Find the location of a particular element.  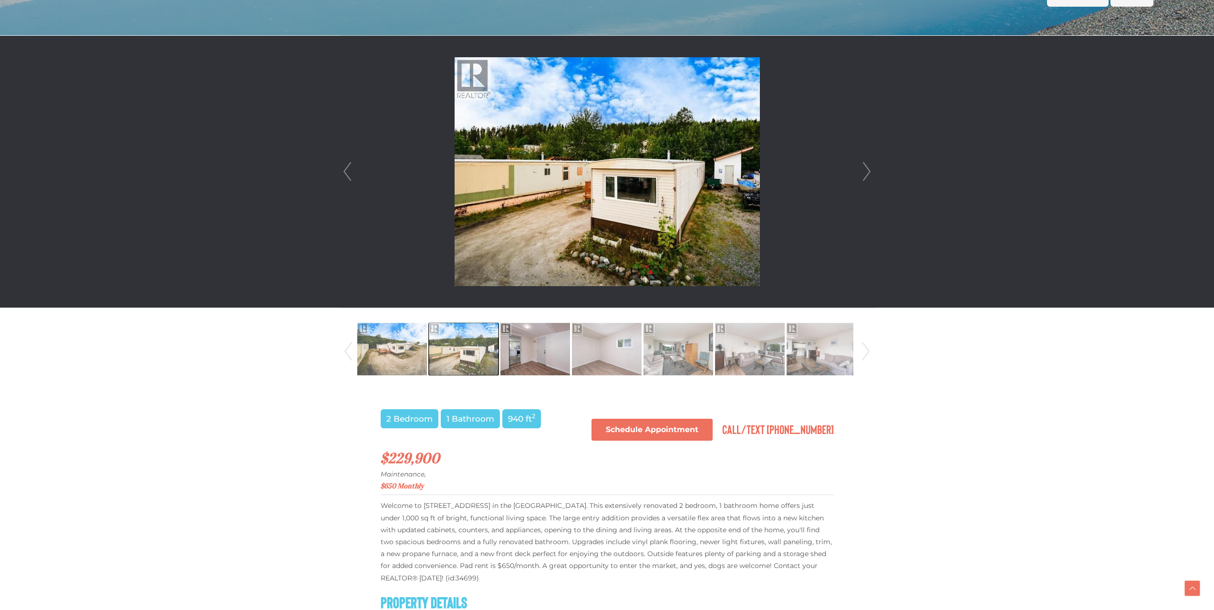

img: Property-28751120-Photo-2.jpg is located at coordinates (464, 349).